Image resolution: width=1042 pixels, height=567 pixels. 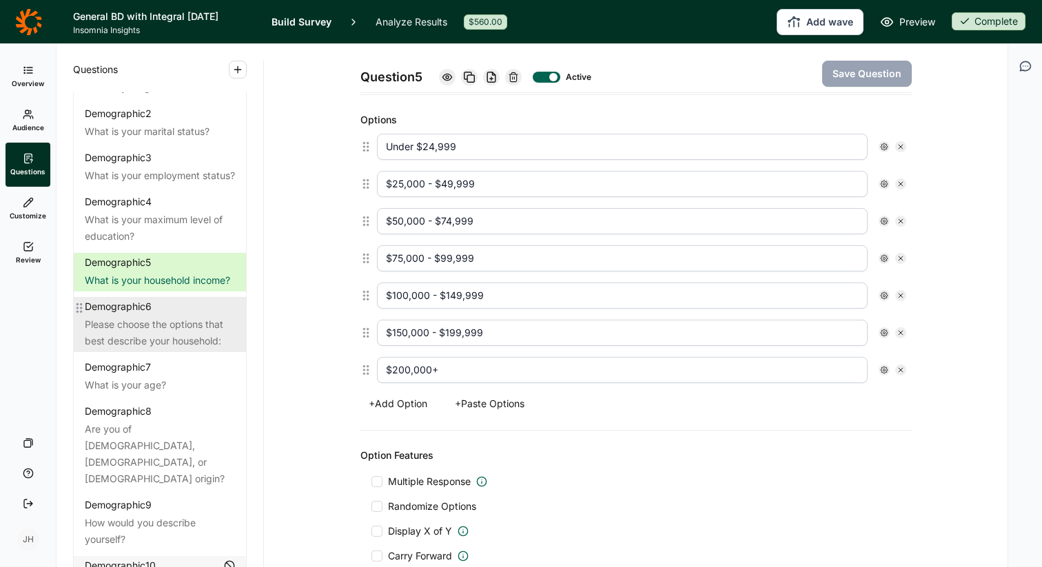 I want to click on a: Questions, so click(x=28, y=165).